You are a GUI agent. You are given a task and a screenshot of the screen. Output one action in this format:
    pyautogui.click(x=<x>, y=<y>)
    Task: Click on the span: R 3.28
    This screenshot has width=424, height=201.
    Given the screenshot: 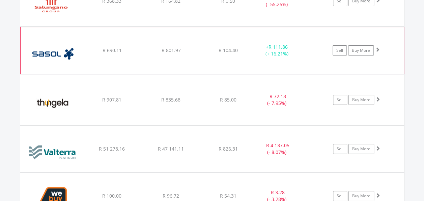 What is the action you would take?
    pyautogui.click(x=278, y=192)
    